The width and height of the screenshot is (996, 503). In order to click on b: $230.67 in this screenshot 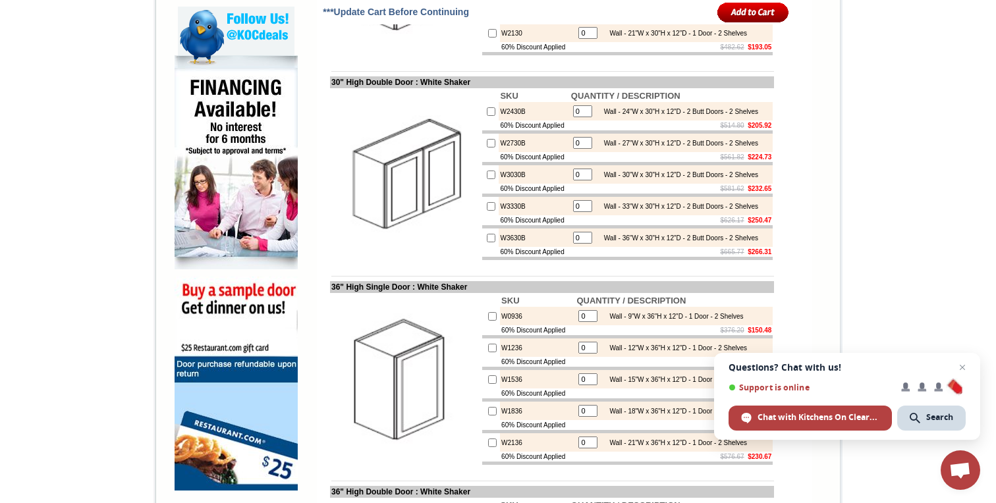, I will do `click(759, 456)`.